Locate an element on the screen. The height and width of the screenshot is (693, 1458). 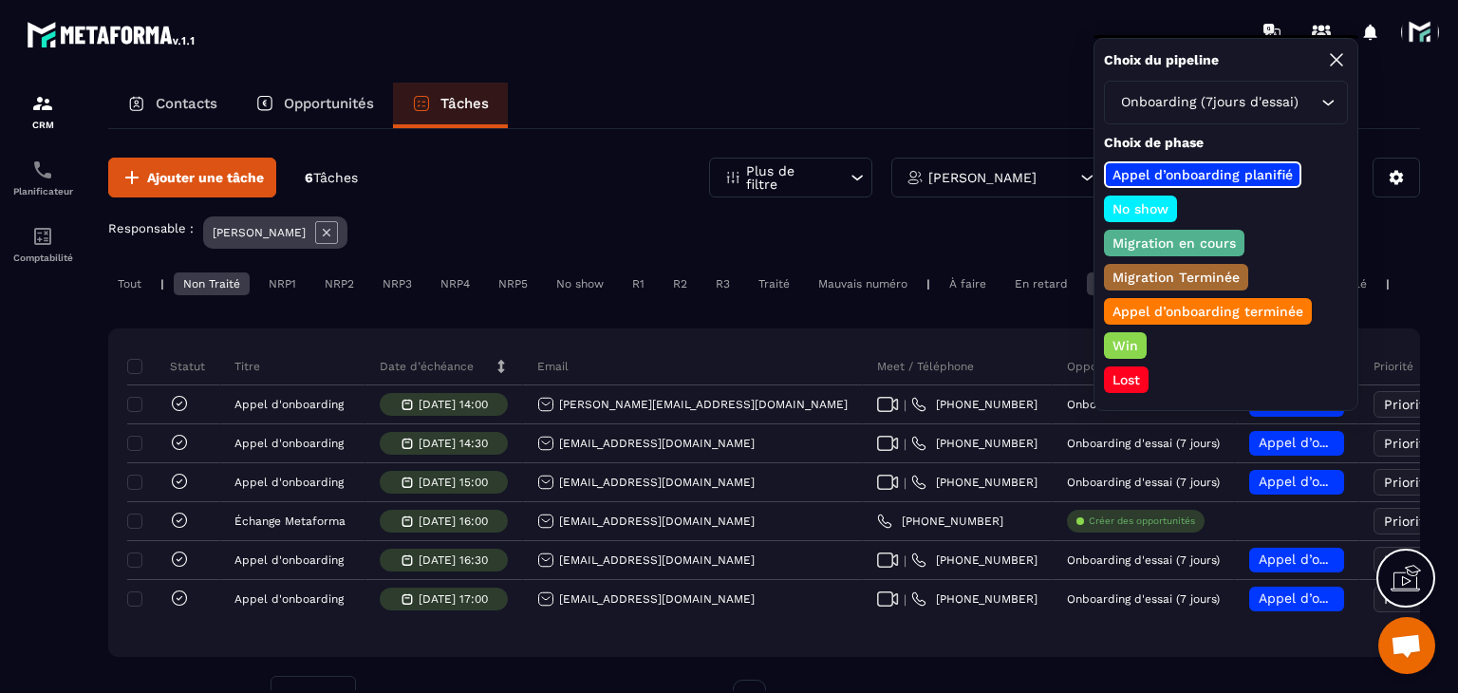
div: R3 is located at coordinates (722, 284).